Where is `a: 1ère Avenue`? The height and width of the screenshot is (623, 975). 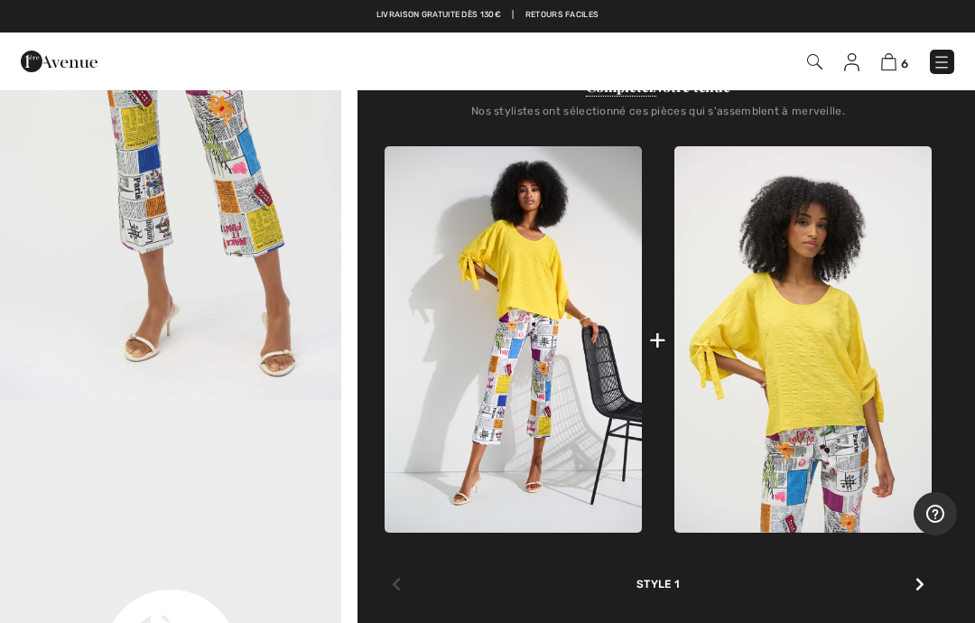 a: 1ère Avenue is located at coordinates (59, 60).